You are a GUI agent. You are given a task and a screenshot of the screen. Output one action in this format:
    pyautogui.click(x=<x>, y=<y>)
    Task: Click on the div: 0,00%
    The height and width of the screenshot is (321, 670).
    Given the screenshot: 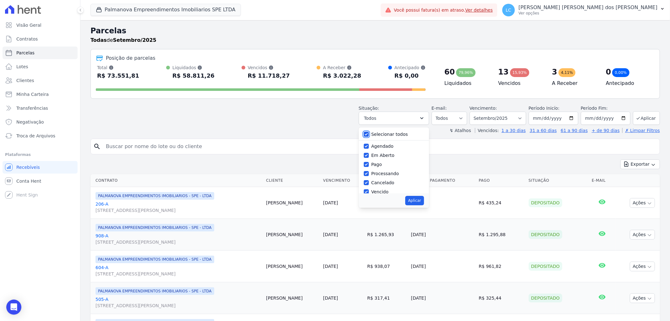 What is the action you would take?
    pyautogui.click(x=621, y=73)
    